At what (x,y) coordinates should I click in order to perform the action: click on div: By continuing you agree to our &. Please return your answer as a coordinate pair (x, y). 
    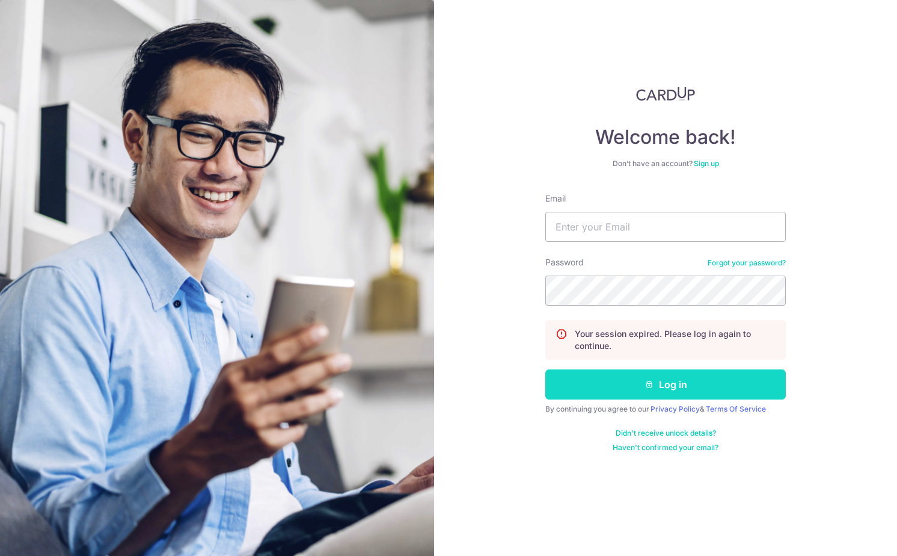
    Looking at the image, I should click on (666, 409).